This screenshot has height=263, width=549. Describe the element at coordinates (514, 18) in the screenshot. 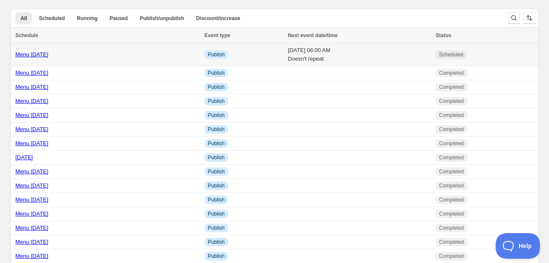

I see `button: Search and filter results` at that location.